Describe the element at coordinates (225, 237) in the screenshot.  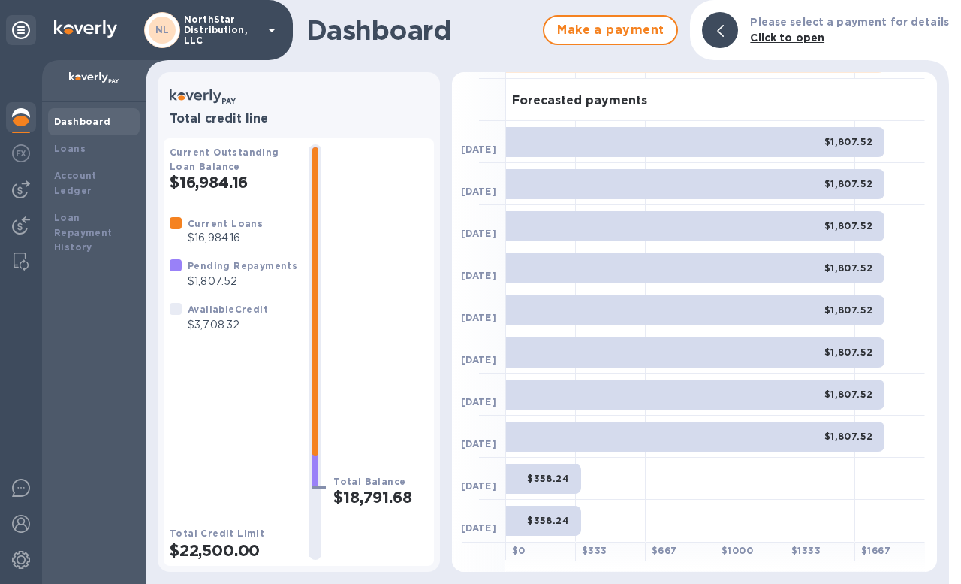
I see `p: $16,984.16` at that location.